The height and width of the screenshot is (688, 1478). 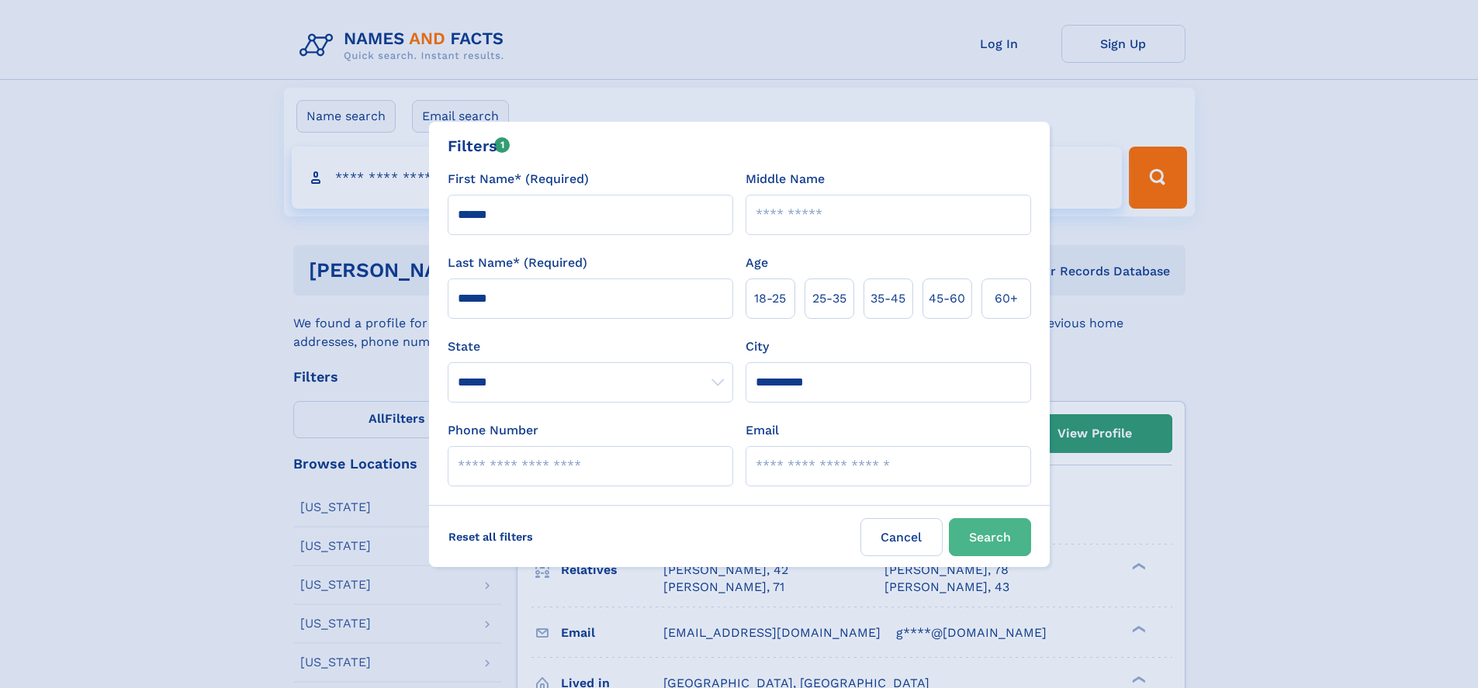 What do you see at coordinates (591, 347) in the screenshot?
I see `label: State` at bounding box center [591, 347].